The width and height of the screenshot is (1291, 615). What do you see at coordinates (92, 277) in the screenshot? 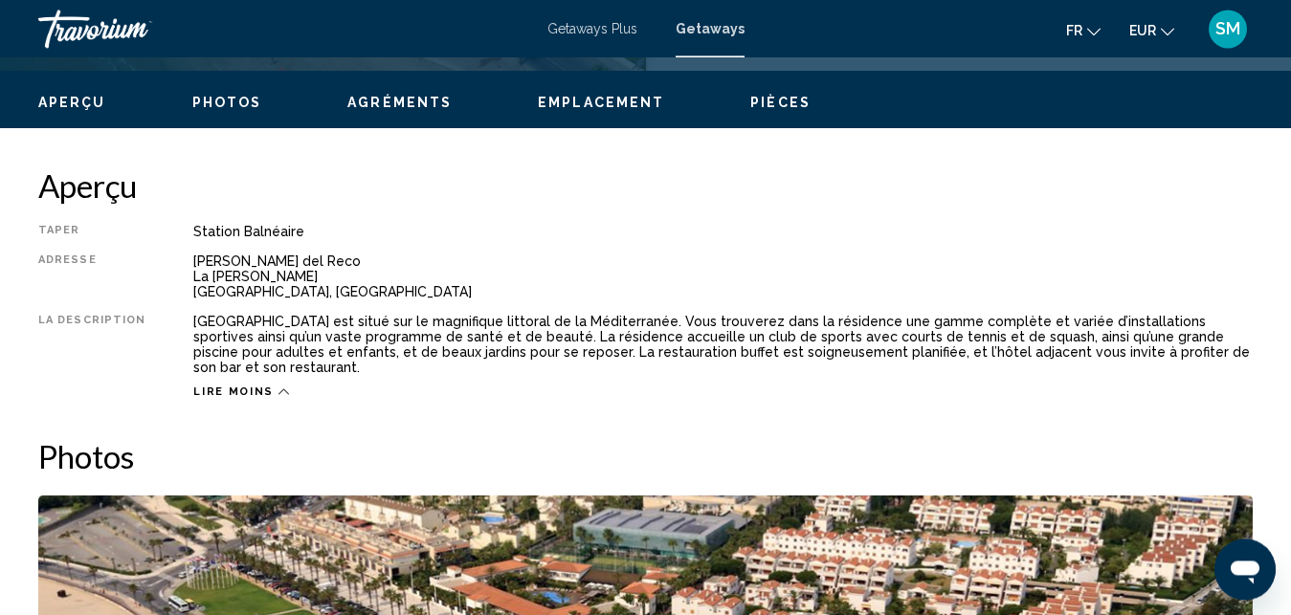
I see `div: Adresse` at bounding box center [92, 277].